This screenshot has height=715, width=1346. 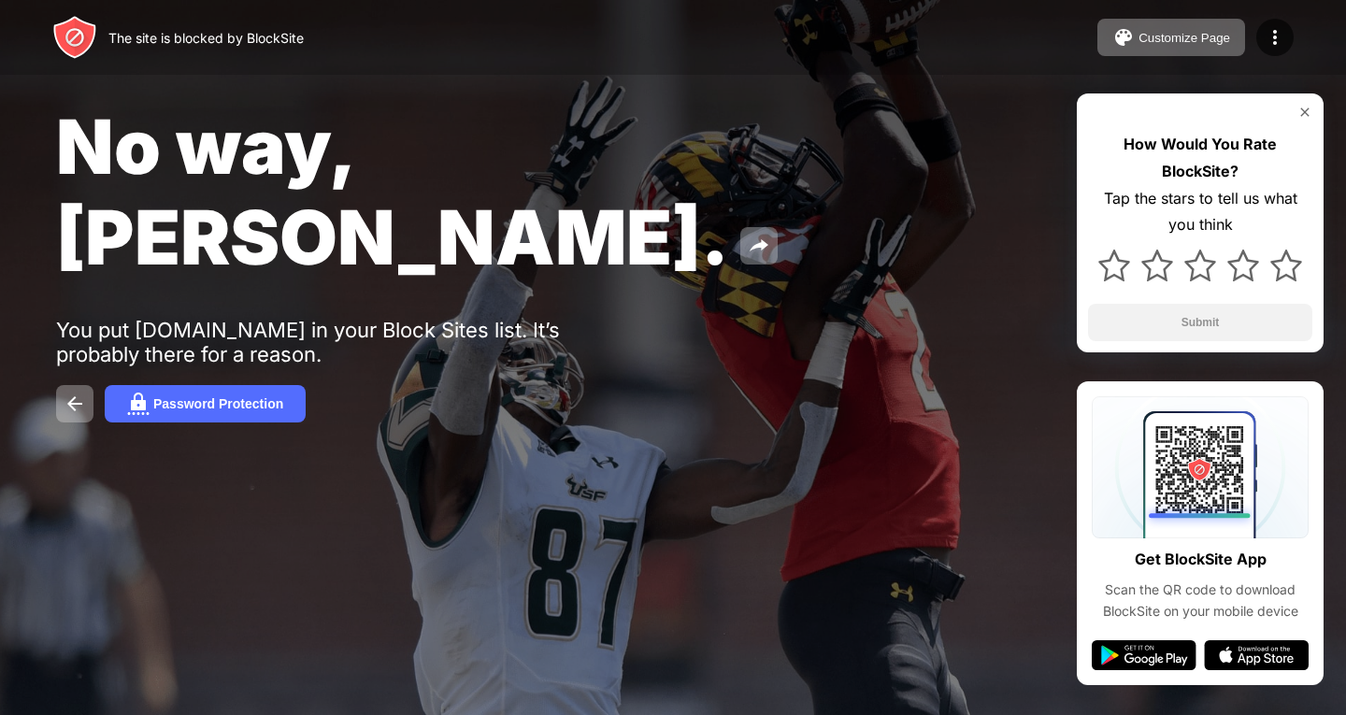 I want to click on img: header-logo.svg, so click(x=75, y=37).